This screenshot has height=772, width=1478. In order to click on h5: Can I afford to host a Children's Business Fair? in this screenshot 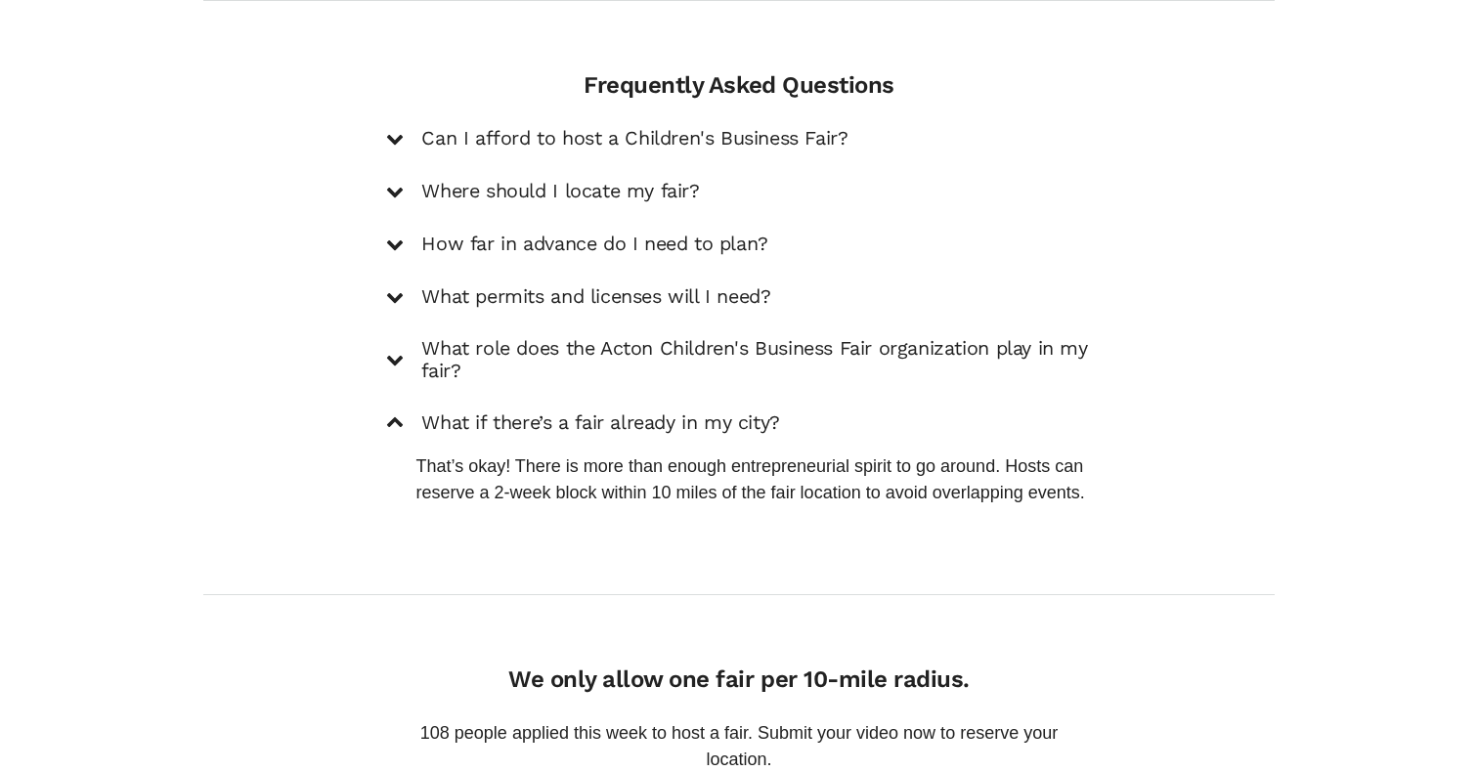, I will do `click(634, 139)`.